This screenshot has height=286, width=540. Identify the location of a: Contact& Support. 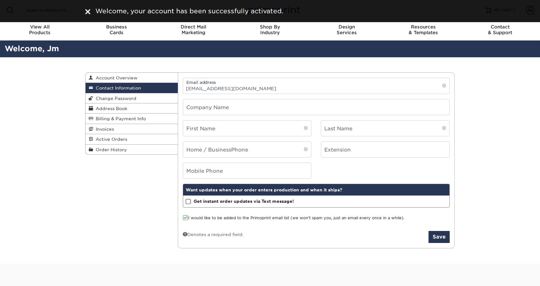
(500, 30).